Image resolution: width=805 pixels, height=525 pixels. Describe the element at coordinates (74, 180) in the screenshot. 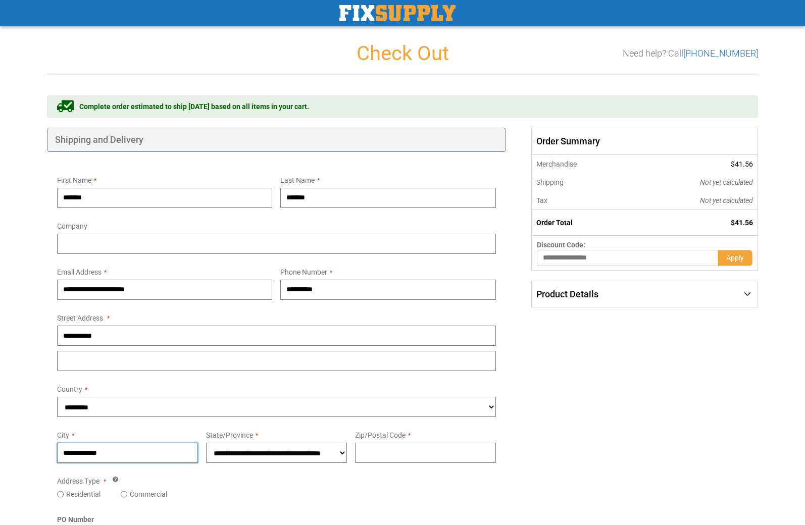

I see `span: First Name` at that location.